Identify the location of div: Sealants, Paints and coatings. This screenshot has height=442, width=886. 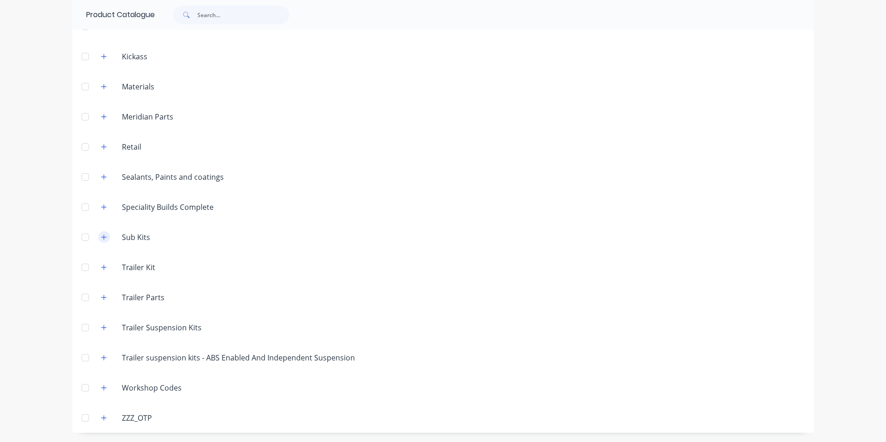
(173, 177).